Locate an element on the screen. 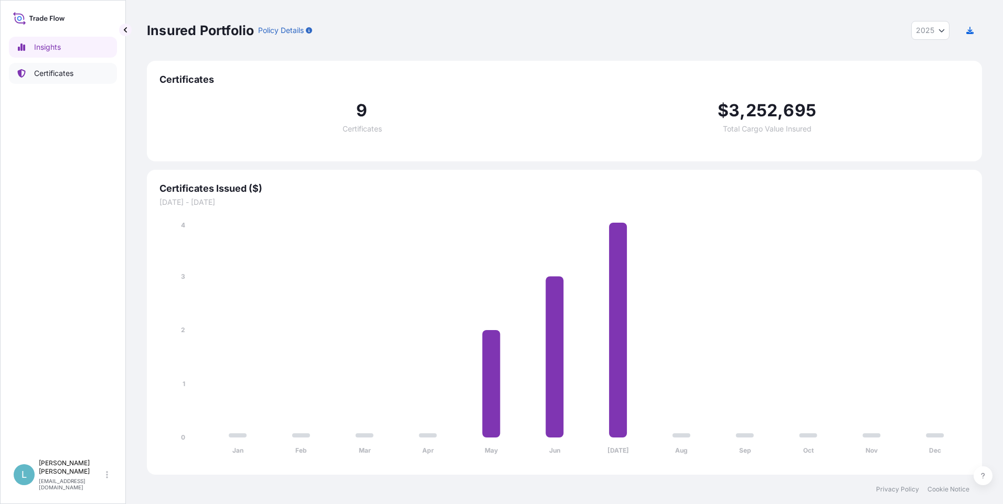  a: Cookie Notice is located at coordinates (948, 490).